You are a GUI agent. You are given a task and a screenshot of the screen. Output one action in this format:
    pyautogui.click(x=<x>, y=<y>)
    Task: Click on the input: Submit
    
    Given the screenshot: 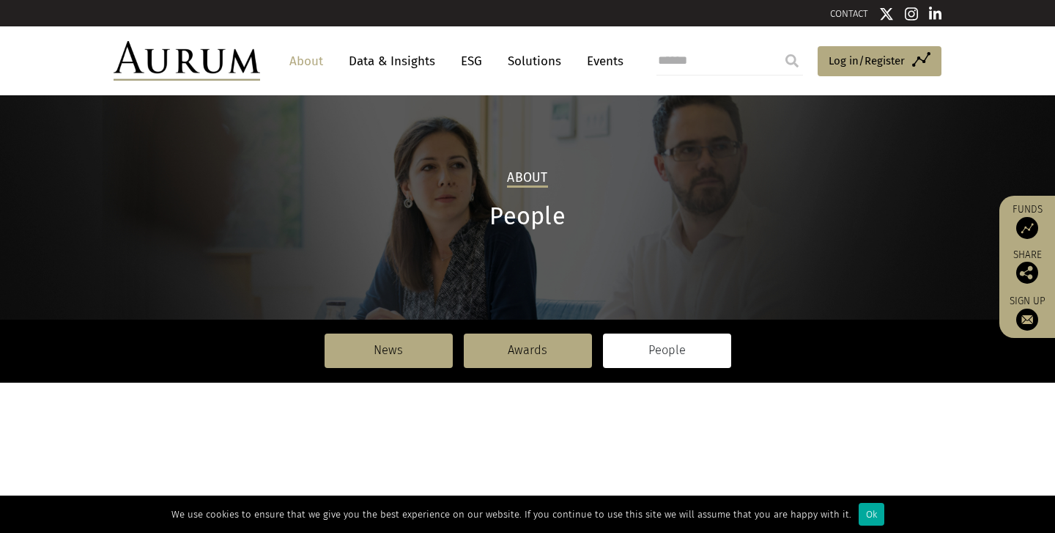 What is the action you would take?
    pyautogui.click(x=792, y=61)
    